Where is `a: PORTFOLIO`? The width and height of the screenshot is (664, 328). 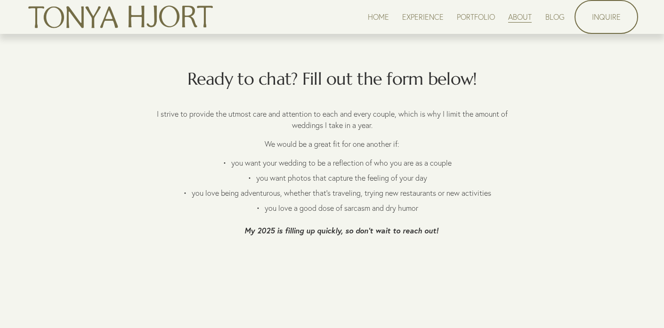 a: PORTFOLIO is located at coordinates (476, 16).